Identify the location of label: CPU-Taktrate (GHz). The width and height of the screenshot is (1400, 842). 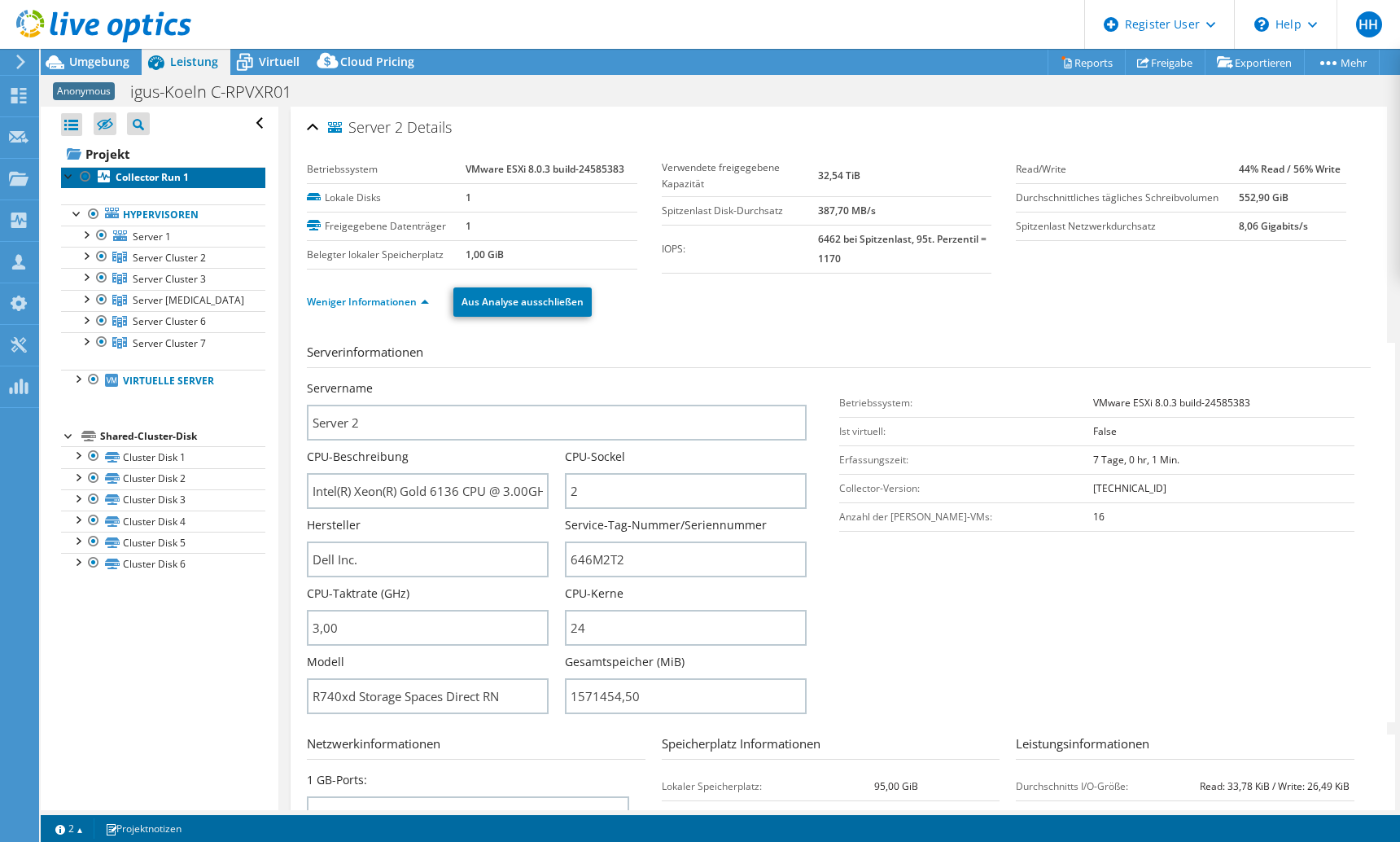
(358, 594).